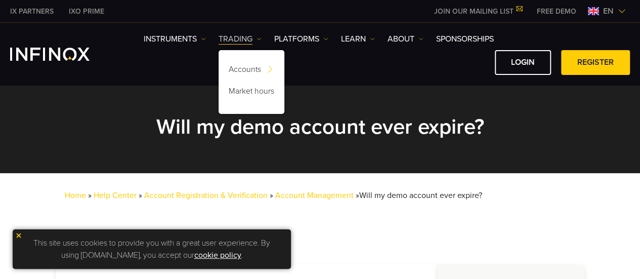 The width and height of the screenshot is (640, 279). I want to click on img: yellow close icon, so click(19, 235).